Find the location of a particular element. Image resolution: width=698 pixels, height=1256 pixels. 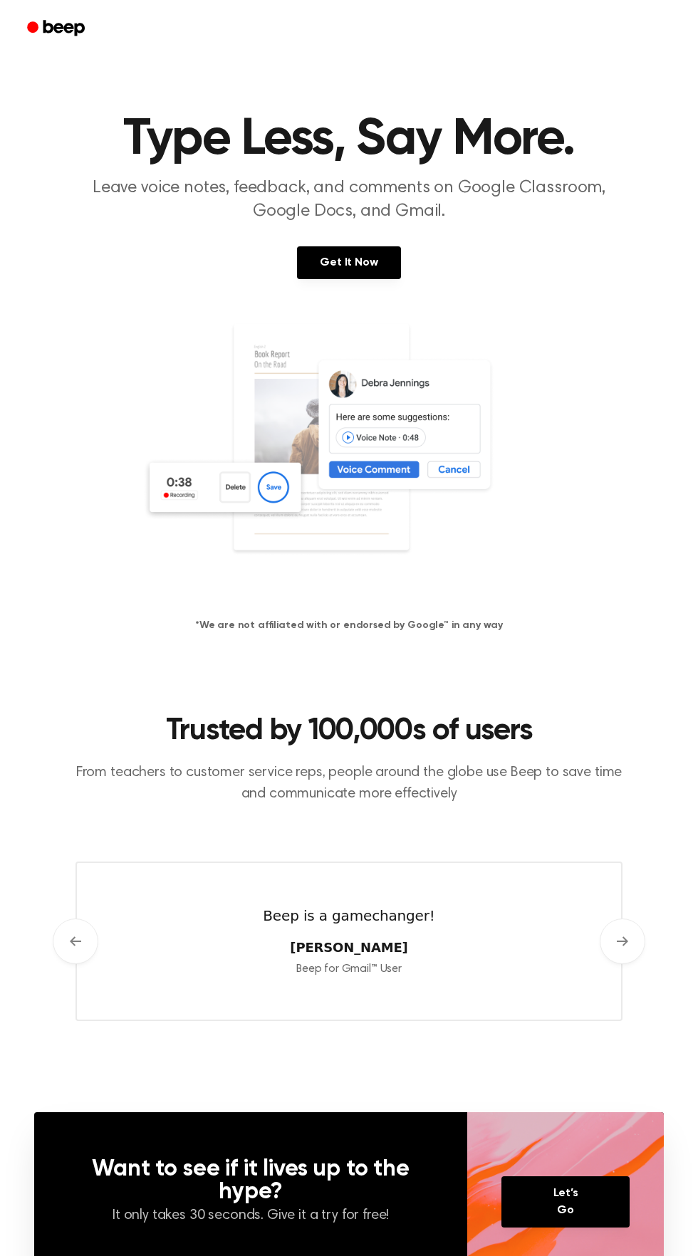

h3: Want to see if it lives up to the hype? is located at coordinates (251, 1180).